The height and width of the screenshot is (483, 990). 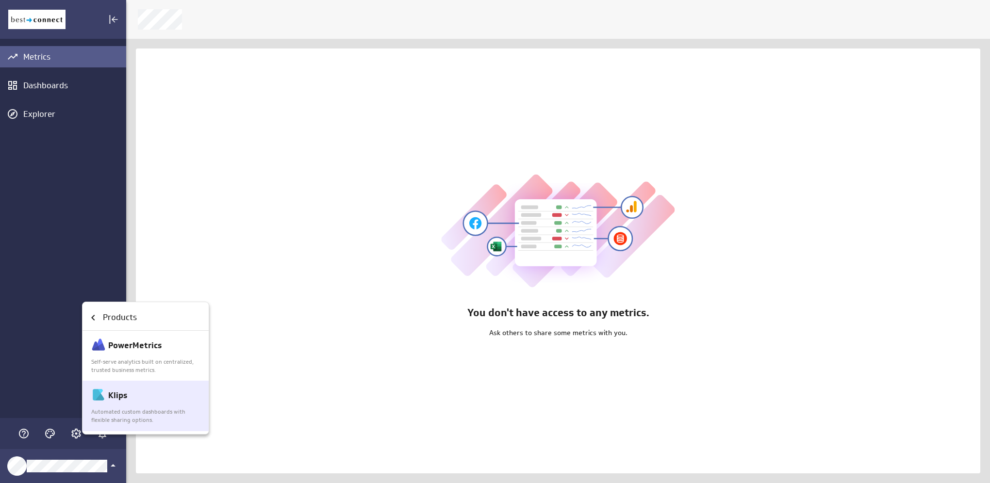 What do you see at coordinates (120, 317) in the screenshot?
I see `p: Products` at bounding box center [120, 317].